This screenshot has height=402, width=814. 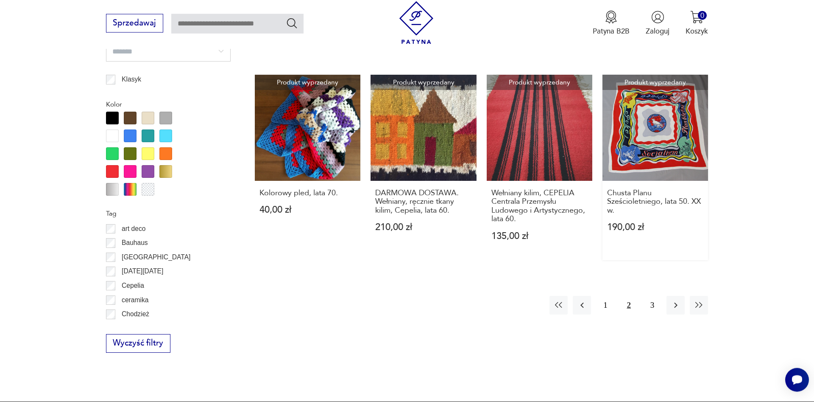 What do you see at coordinates (658, 31) in the screenshot?
I see `p: Zaloguj` at bounding box center [658, 31].